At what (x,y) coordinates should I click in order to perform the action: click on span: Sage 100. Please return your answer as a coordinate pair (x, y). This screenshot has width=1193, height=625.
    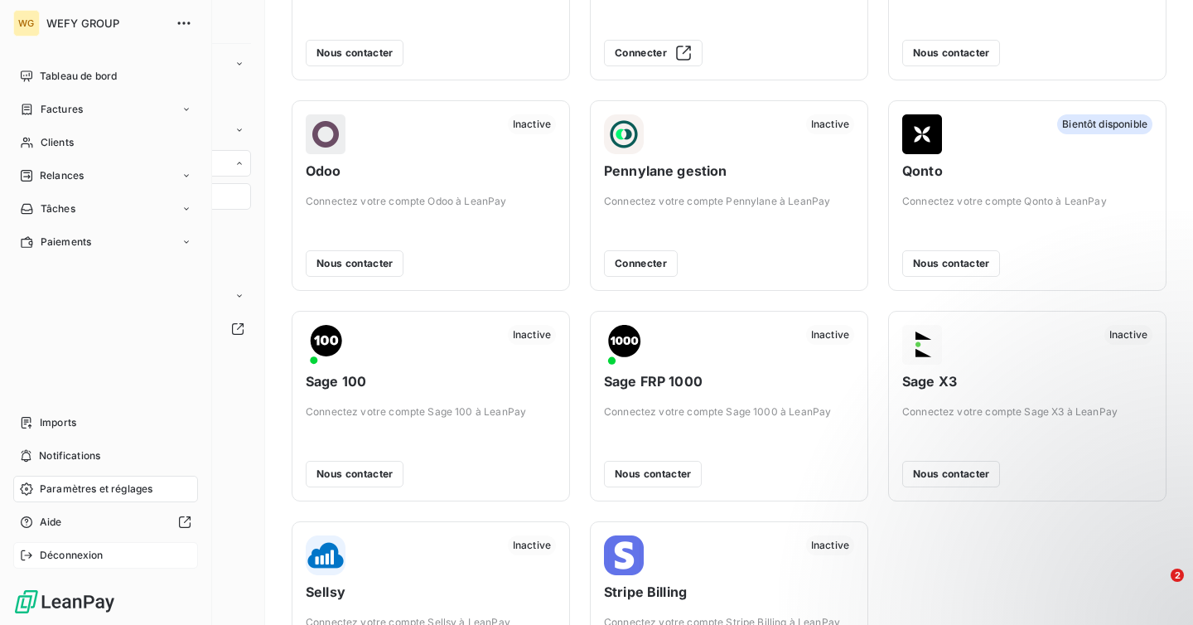
    Looking at the image, I should click on (431, 381).